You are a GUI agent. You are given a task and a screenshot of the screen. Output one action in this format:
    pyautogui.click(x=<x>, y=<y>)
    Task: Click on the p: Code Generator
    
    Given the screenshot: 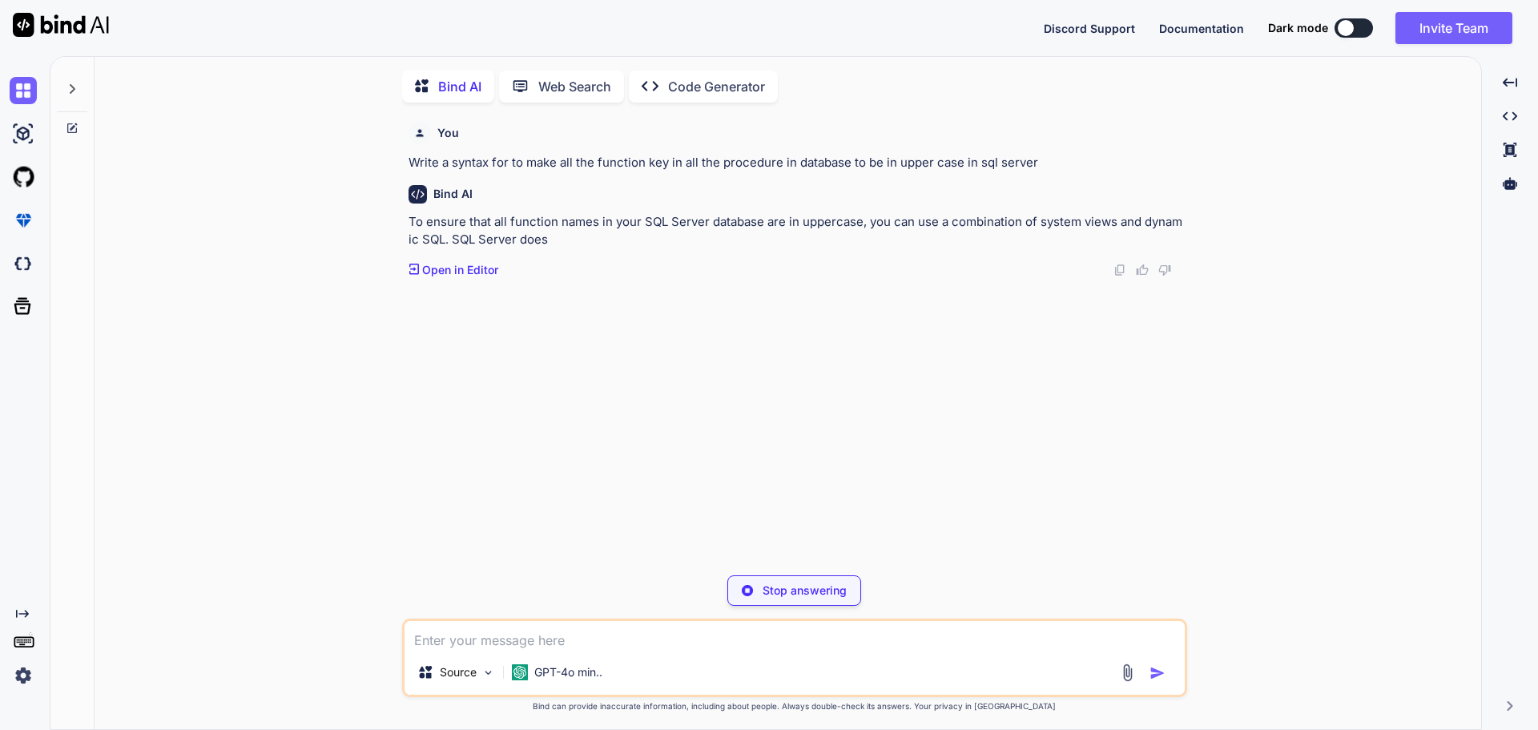 What is the action you would take?
    pyautogui.click(x=716, y=86)
    